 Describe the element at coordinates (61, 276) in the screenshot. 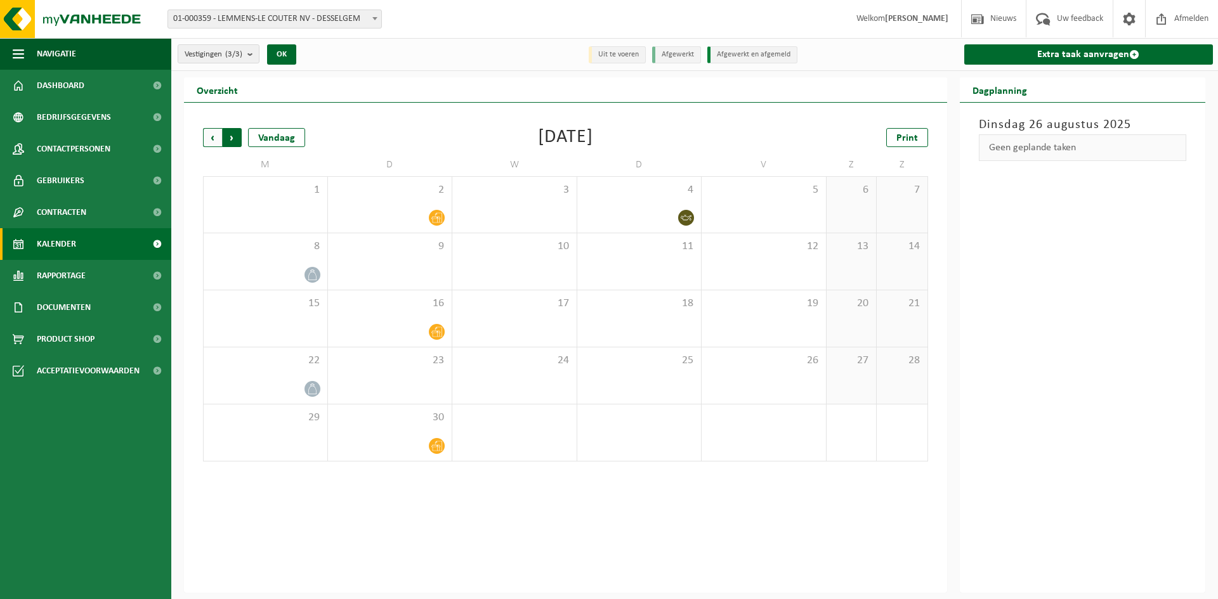

I see `span: Rapportage` at that location.